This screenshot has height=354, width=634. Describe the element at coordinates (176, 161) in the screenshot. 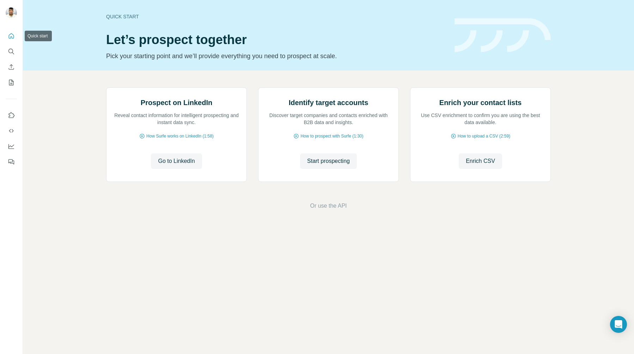

I see `span: Go to LinkedIn` at that location.